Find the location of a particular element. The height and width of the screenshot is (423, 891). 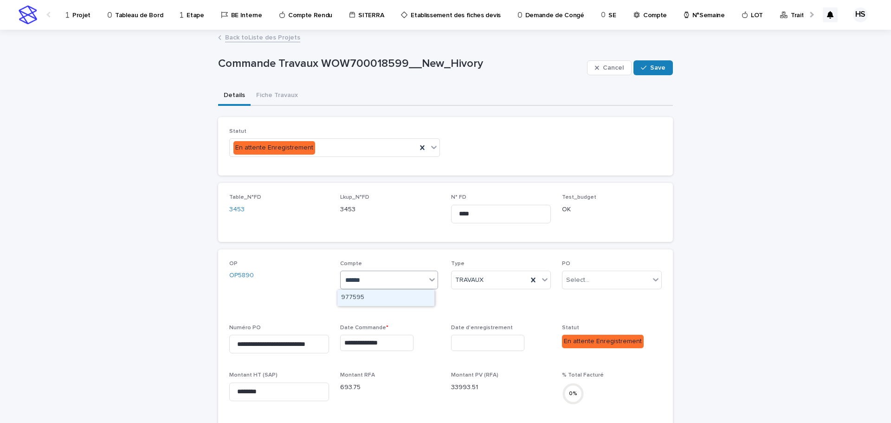

span: OP is located at coordinates (234, 264).